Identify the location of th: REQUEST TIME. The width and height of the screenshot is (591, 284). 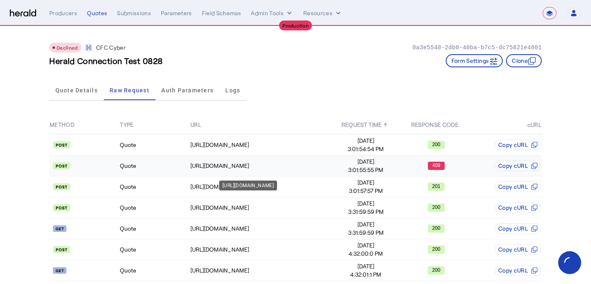
(366, 125).